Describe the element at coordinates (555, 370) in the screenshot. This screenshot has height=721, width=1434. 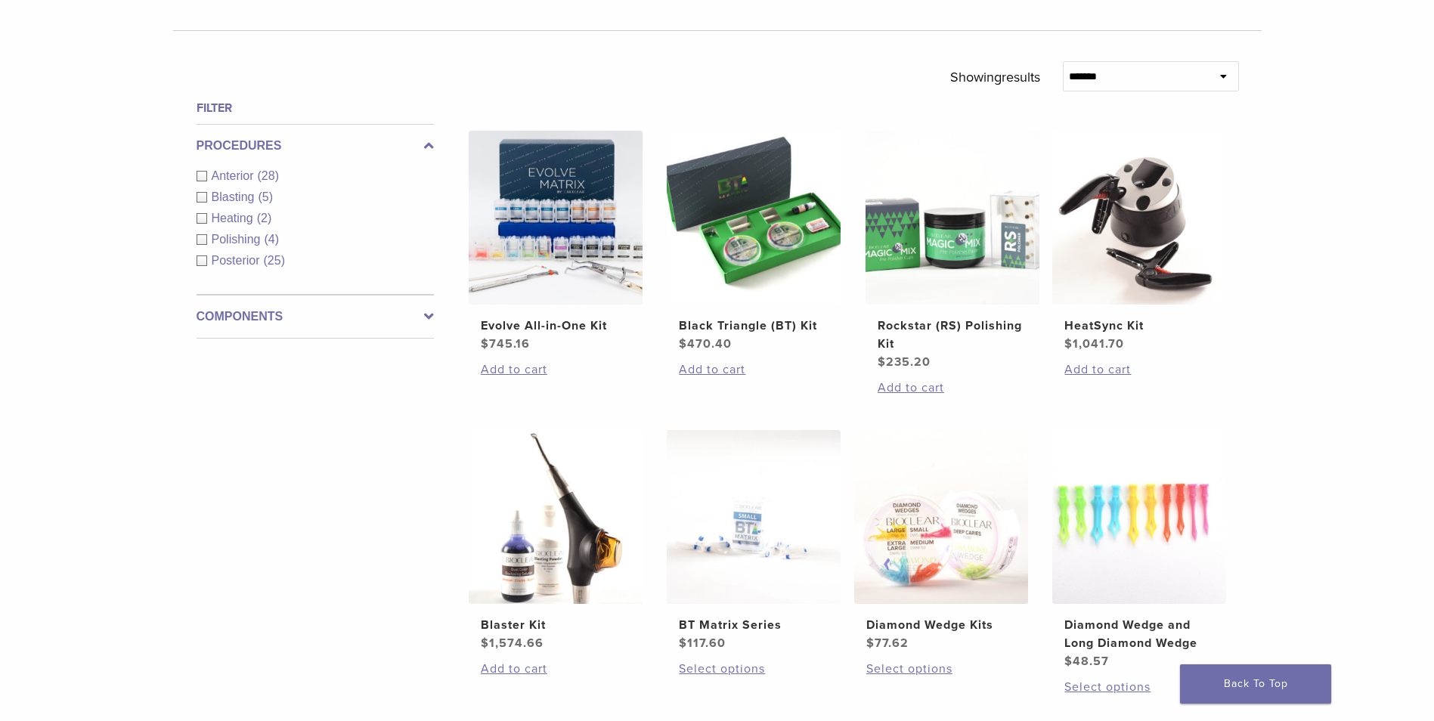
I see `a: Add to cart: “Evolve All-in-One Kit”` at that location.